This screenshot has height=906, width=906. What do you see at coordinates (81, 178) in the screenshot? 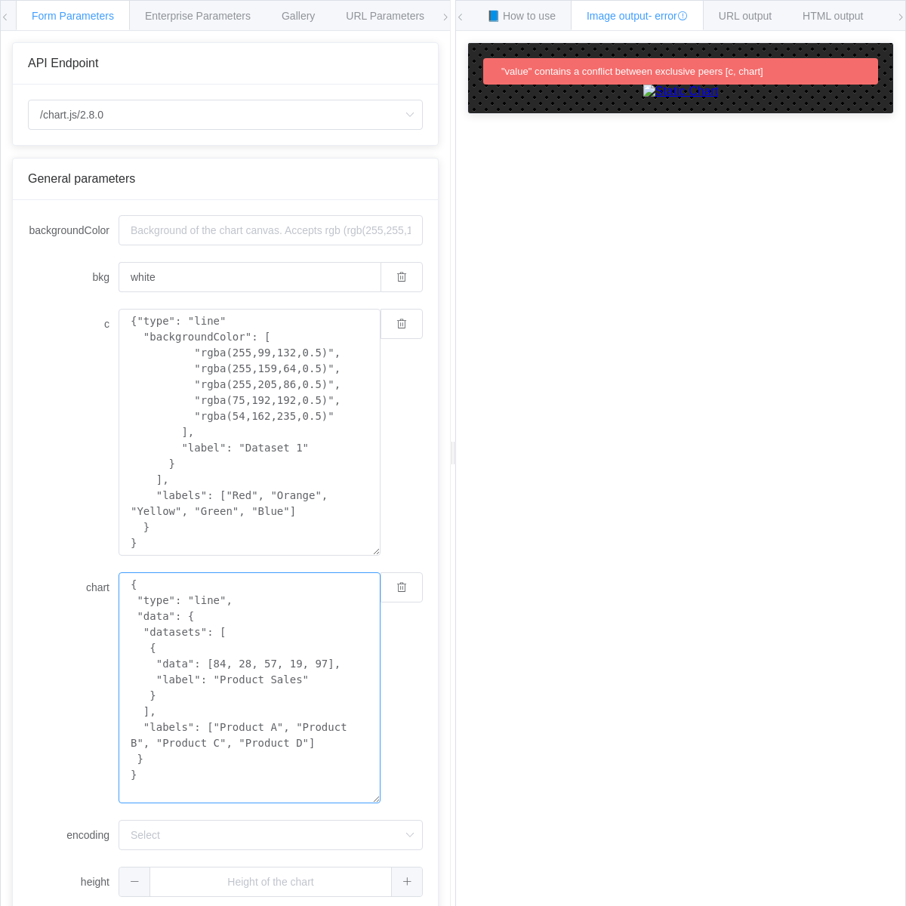
I see `span: General parameters` at bounding box center [81, 178].